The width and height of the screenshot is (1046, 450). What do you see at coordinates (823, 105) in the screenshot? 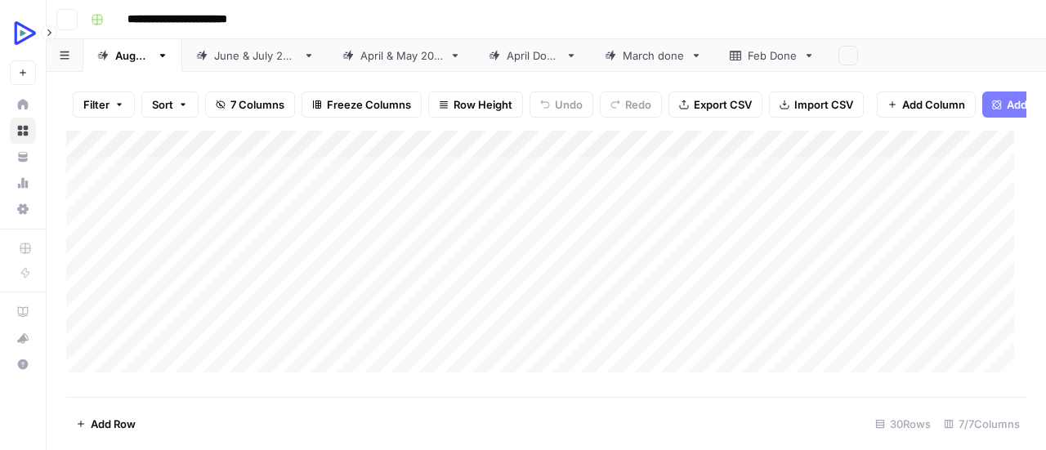
I see `span: Import CSV` at bounding box center [823, 105].